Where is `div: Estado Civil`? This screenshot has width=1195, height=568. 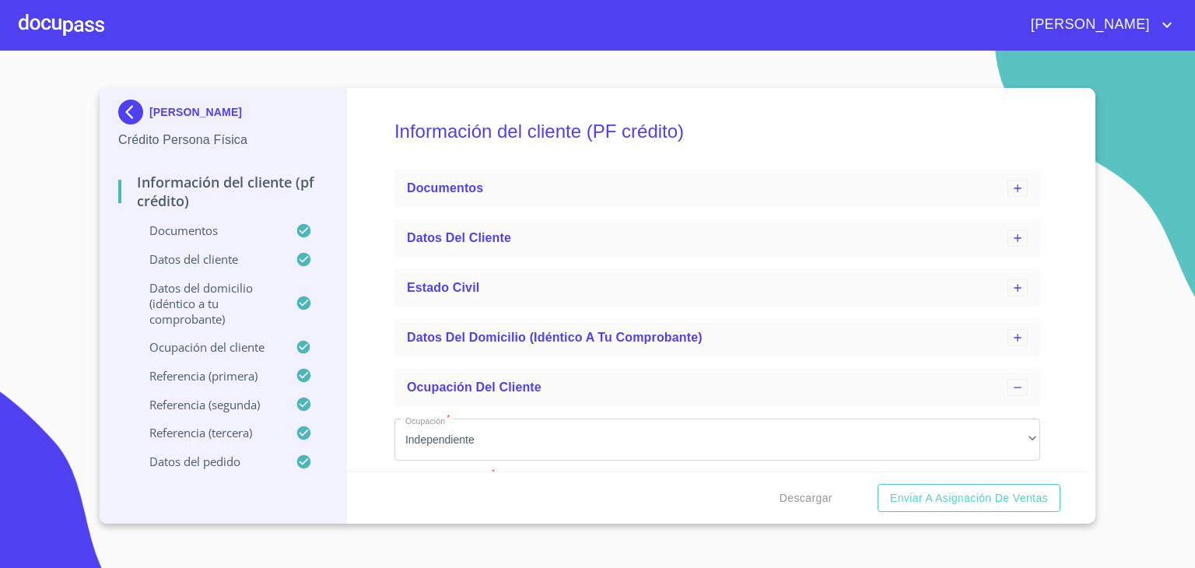 div: Estado Civil is located at coordinates (718, 288).